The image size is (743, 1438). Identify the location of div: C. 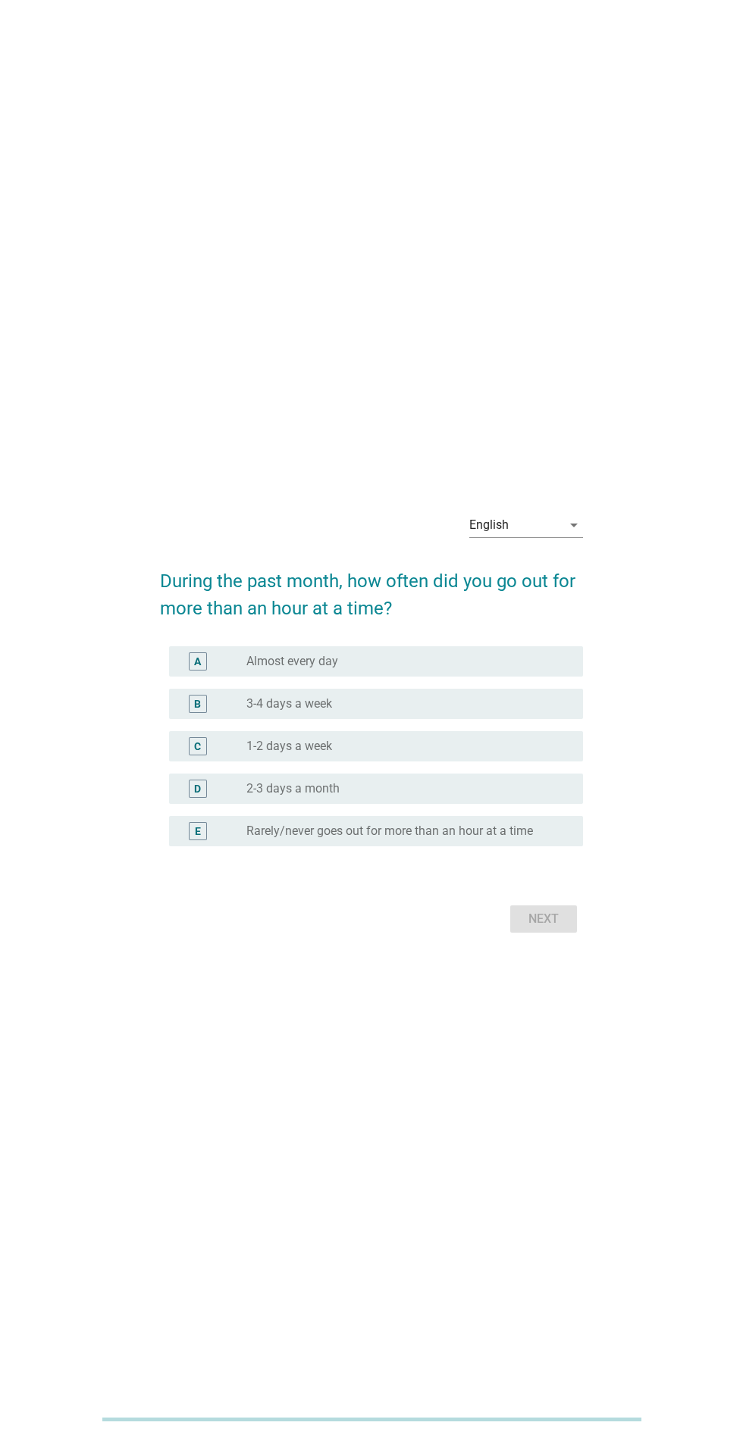
(197, 746).